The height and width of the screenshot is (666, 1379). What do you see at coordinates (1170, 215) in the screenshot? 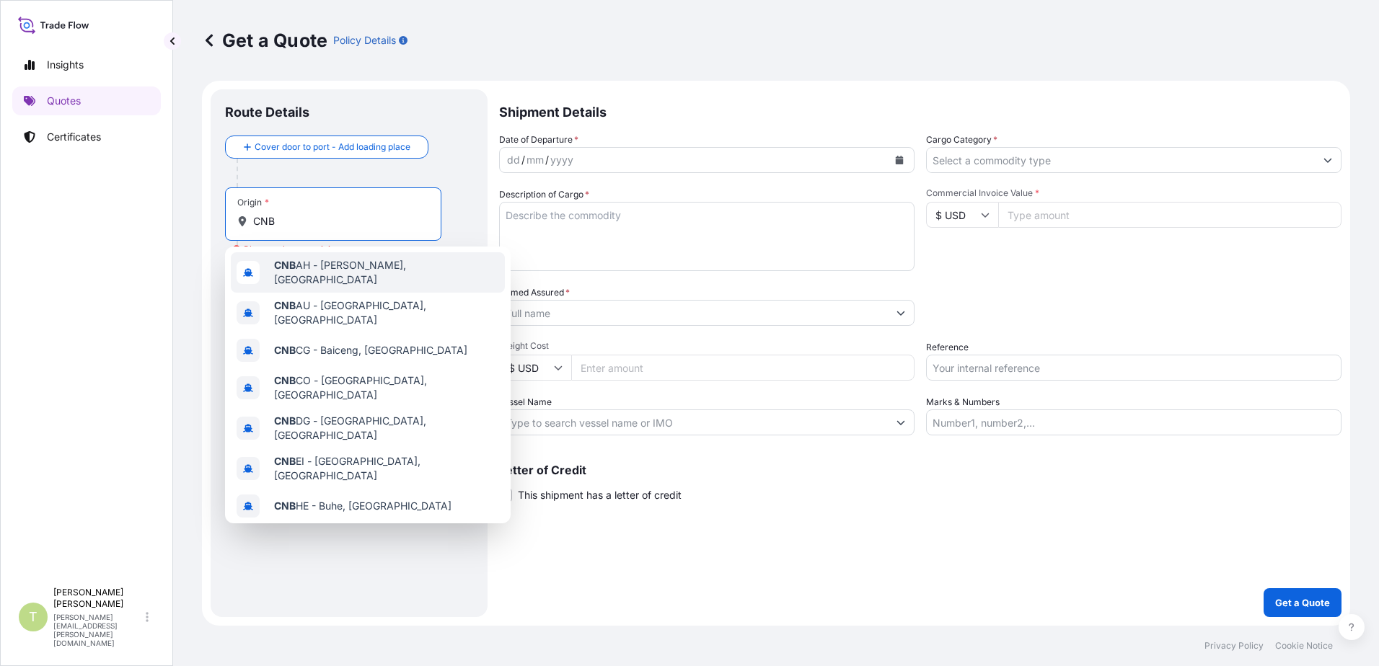
I see `input: Type amount` at bounding box center [1170, 215].